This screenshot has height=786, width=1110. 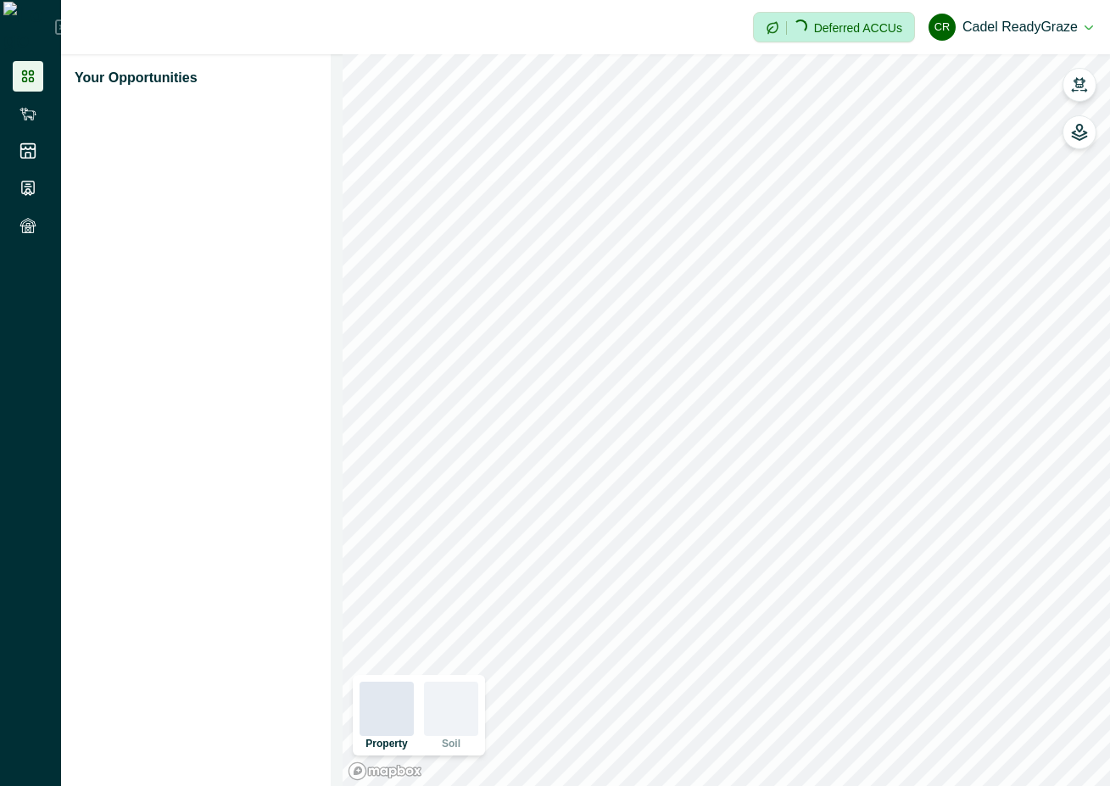 What do you see at coordinates (386, 744) in the screenshot?
I see `p: Property` at bounding box center [386, 744].